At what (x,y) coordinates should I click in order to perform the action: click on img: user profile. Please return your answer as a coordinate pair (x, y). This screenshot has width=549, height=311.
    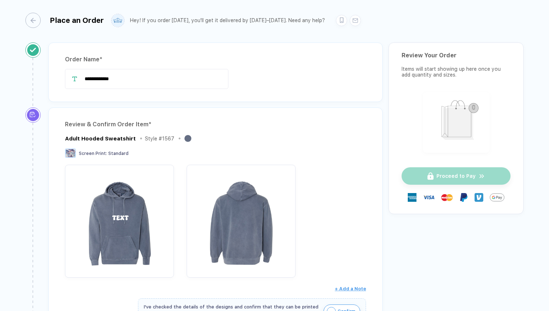
    Looking at the image, I should click on (118, 20).